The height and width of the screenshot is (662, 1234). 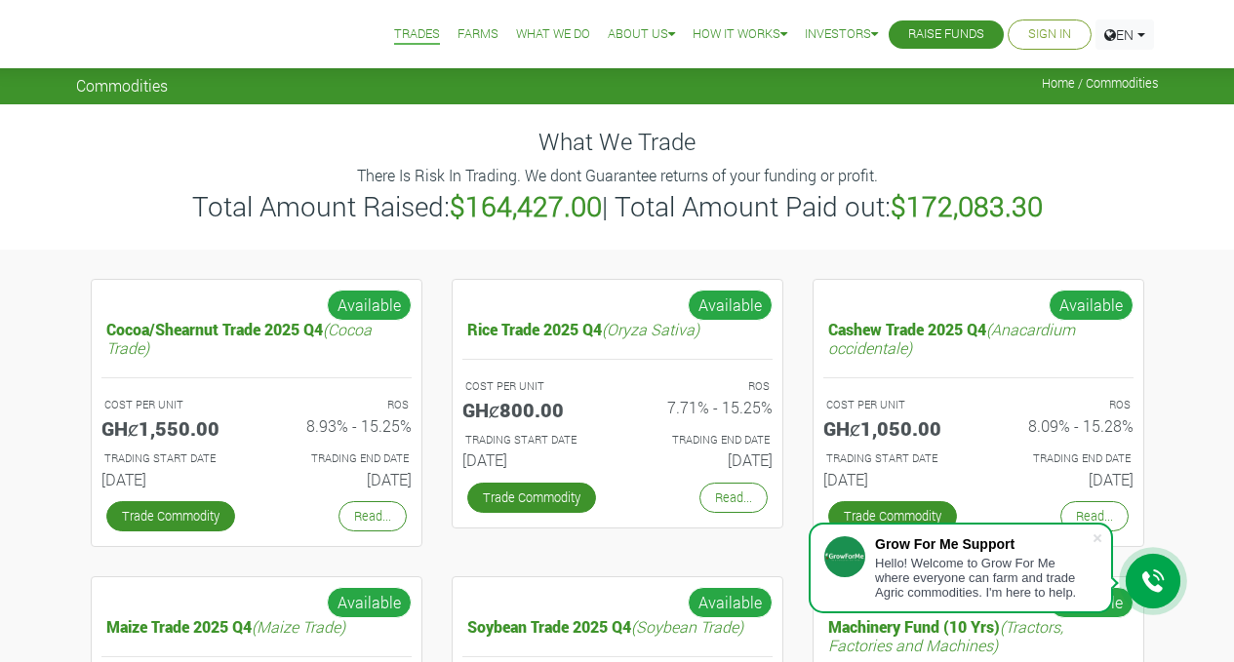 I want to click on h5: Rice Trade 2025 Q4, so click(x=618, y=329).